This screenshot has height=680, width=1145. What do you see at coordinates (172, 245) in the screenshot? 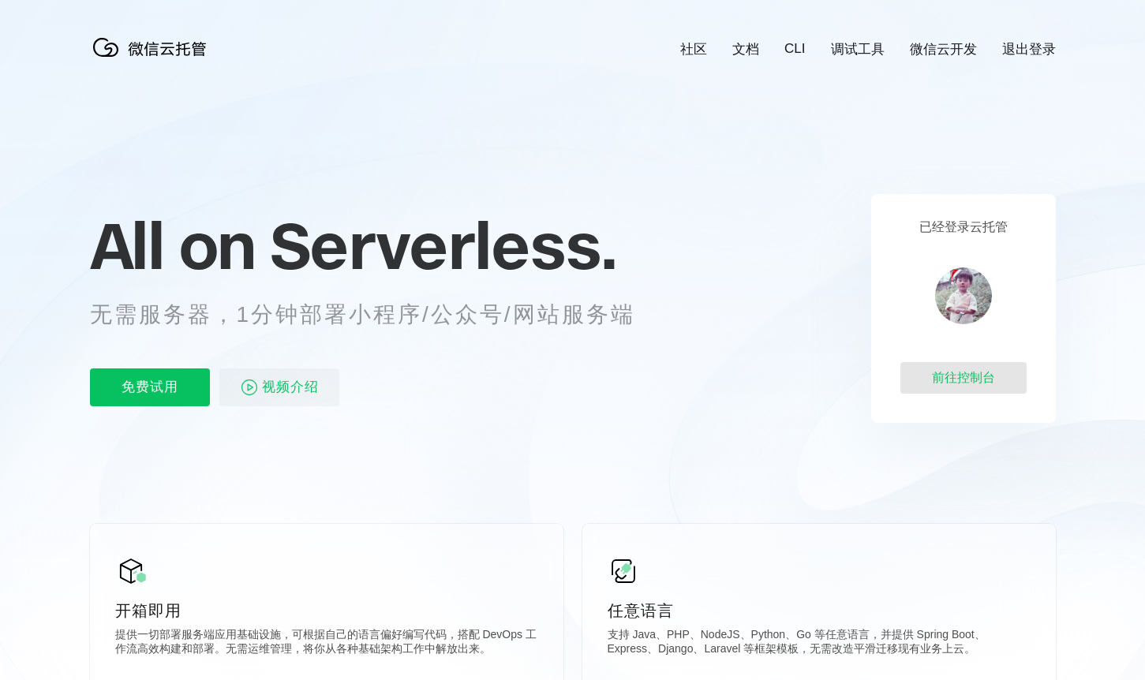
I see `span: All on` at bounding box center [172, 245].